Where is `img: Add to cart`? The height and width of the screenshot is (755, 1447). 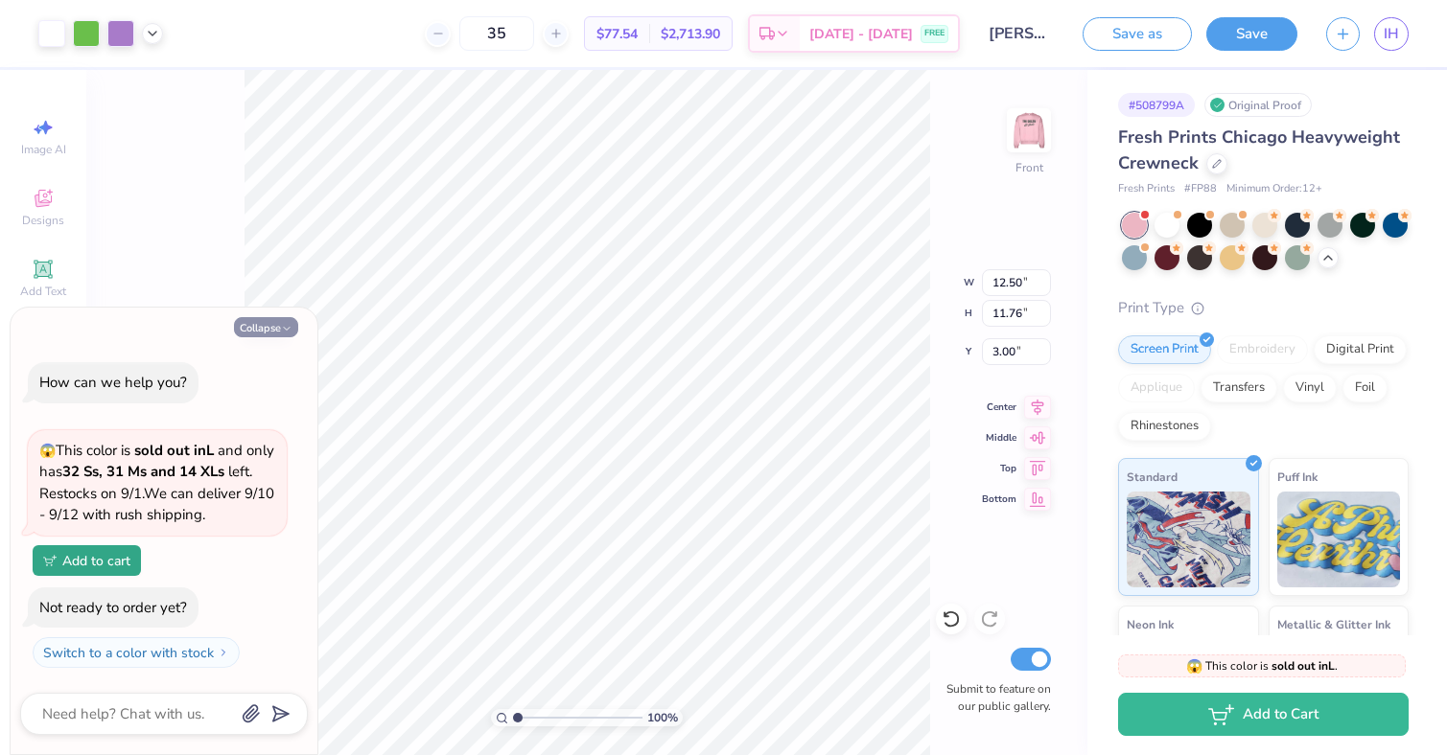
img: Add to cart is located at coordinates (50, 561).